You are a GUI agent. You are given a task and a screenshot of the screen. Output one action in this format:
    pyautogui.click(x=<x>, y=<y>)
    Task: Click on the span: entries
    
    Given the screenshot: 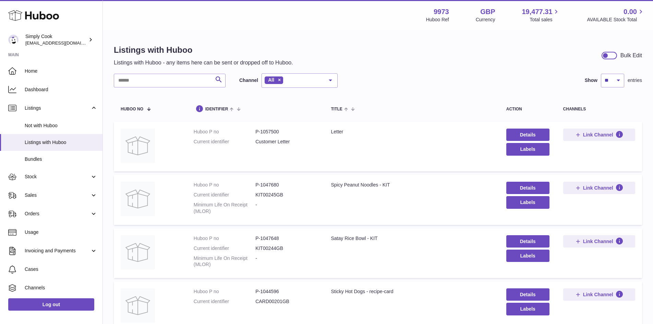 What is the action you would take?
    pyautogui.click(x=635, y=80)
    